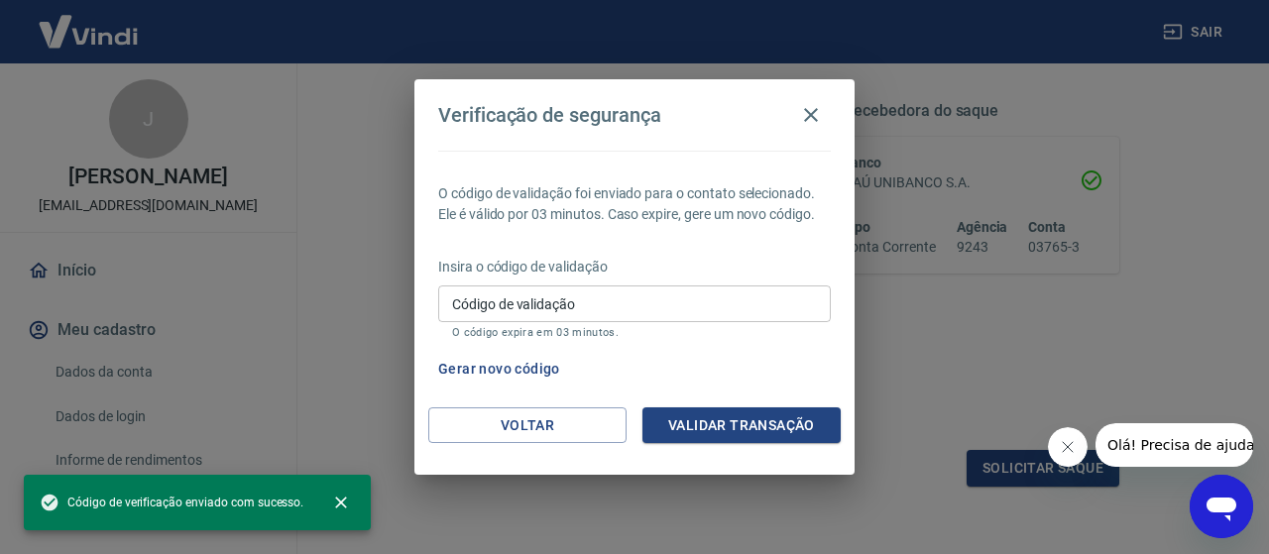  I want to click on p: Insira o código de validação, so click(634, 267).